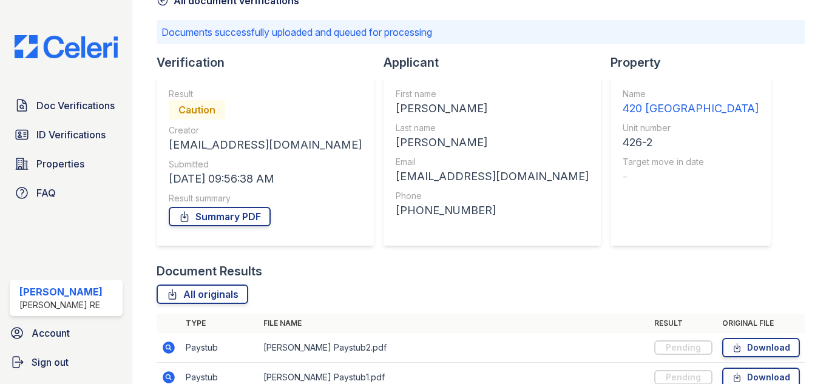 The height and width of the screenshot is (384, 829). Describe the element at coordinates (66, 362) in the screenshot. I see `button: Sign out` at that location.